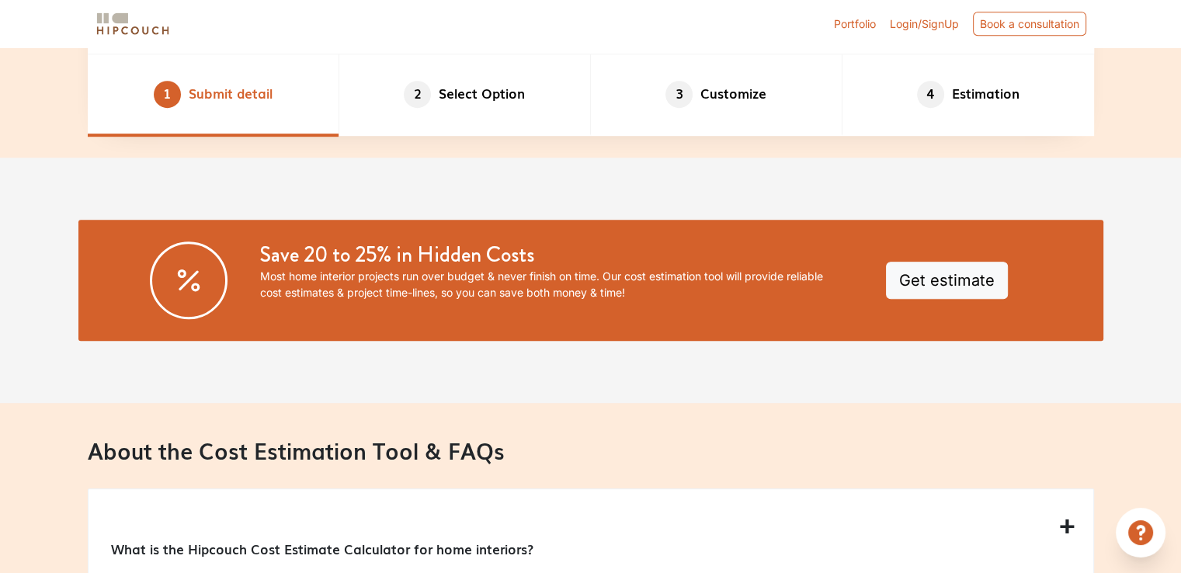  What do you see at coordinates (550, 255) in the screenshot?
I see `h3: Save 20 to 25% in Hidden Costs` at bounding box center [550, 255].